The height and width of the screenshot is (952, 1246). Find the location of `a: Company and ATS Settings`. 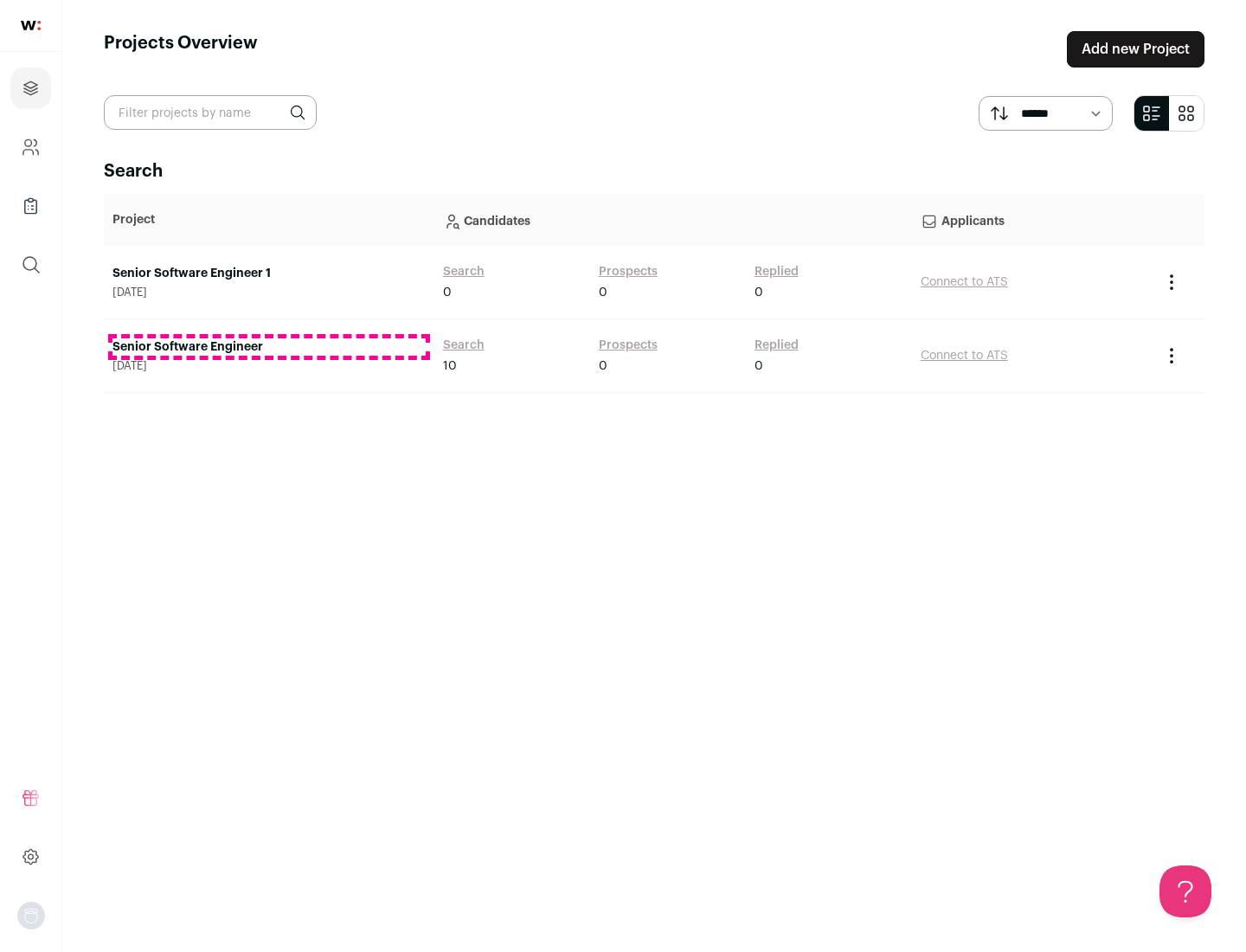

a: Company and ATS Settings is located at coordinates (30, 147).